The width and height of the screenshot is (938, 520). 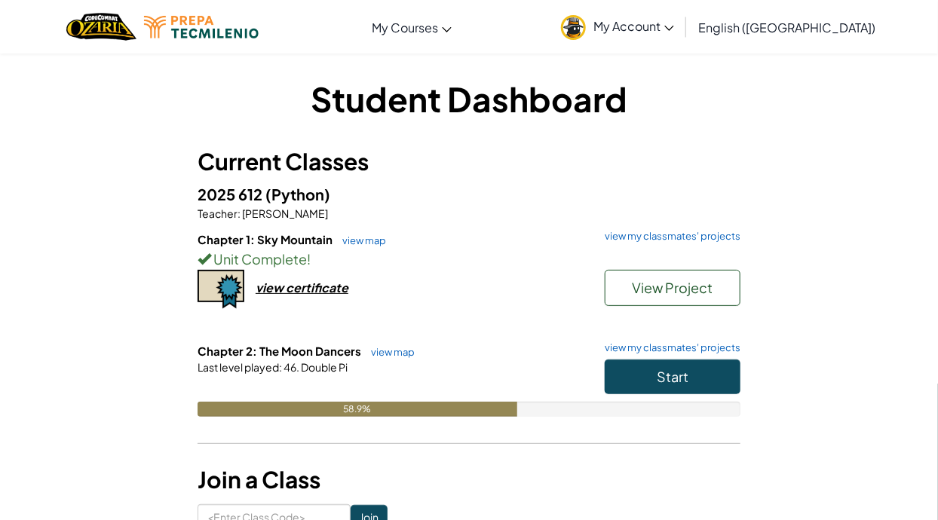 What do you see at coordinates (673, 376) in the screenshot?
I see `span: Start` at bounding box center [673, 376].